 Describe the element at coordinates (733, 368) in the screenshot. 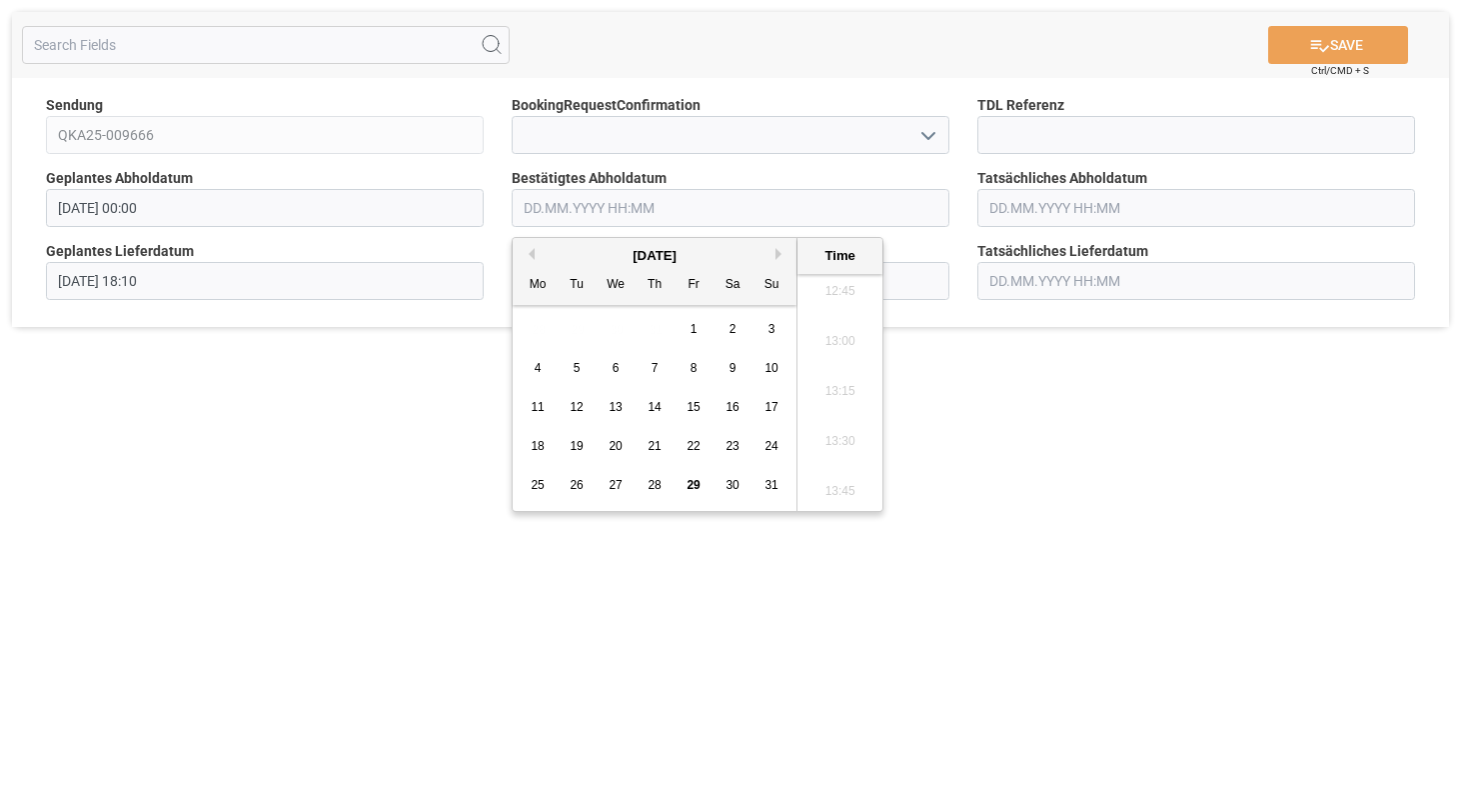

I see `span: 9` at that location.